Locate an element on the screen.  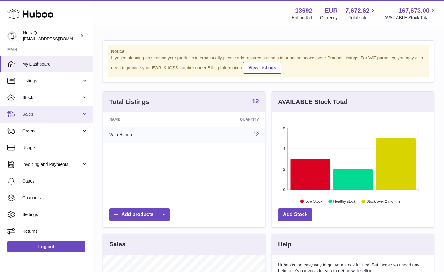
text: Healthy stock is located at coordinates (344, 201).